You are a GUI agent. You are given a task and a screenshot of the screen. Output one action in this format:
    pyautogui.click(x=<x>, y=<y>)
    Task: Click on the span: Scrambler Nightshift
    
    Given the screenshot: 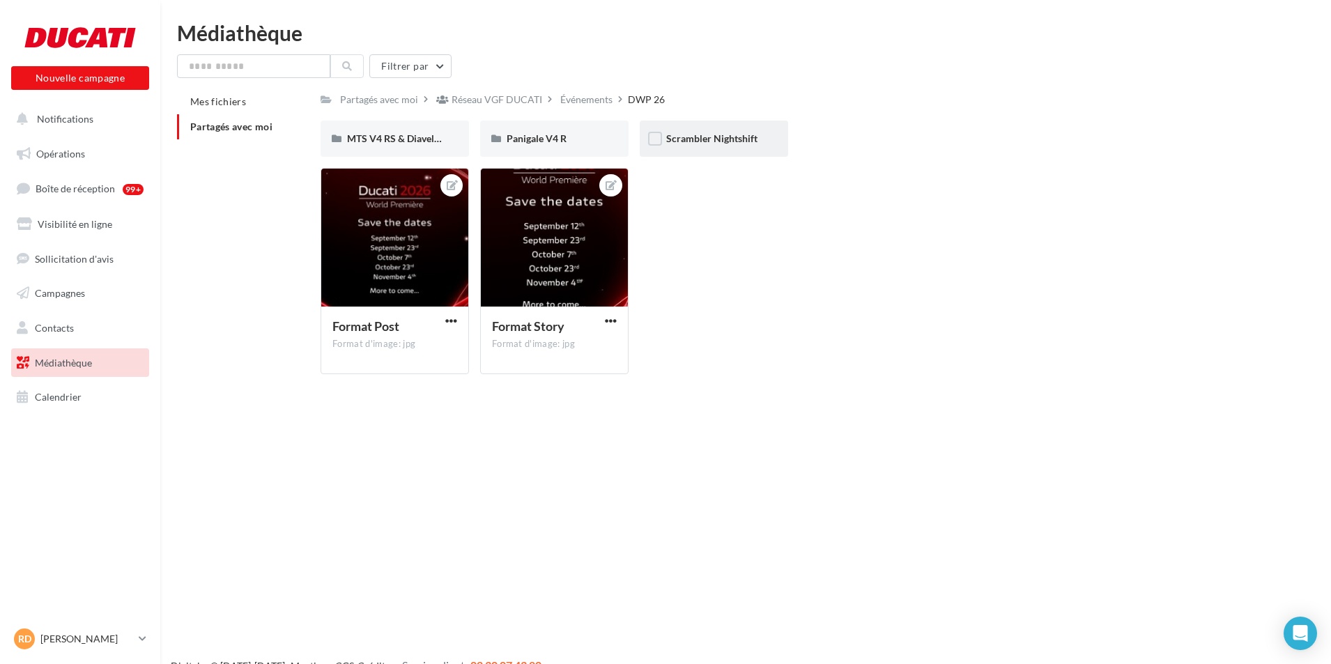 What is the action you would take?
    pyautogui.click(x=712, y=138)
    